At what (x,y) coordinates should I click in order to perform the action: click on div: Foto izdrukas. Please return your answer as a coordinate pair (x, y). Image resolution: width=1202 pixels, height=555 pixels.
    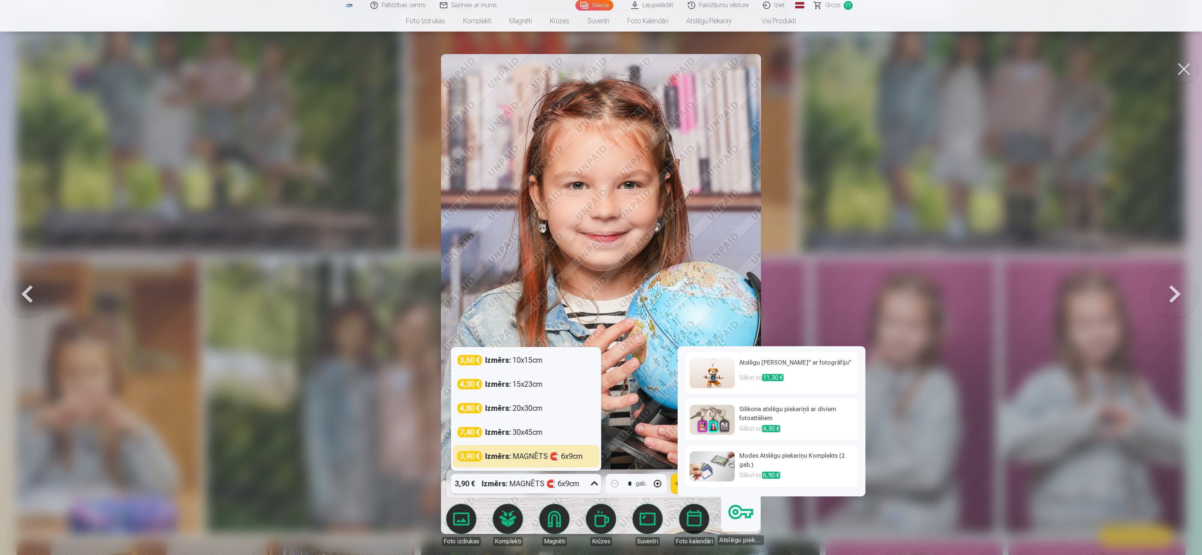
    Looking at the image, I should click on (461, 542).